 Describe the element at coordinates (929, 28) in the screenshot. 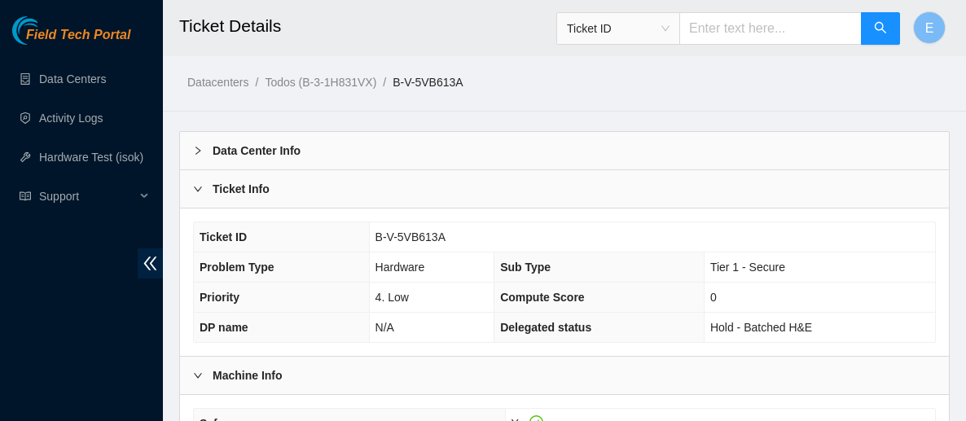

I see `button: E` at that location.